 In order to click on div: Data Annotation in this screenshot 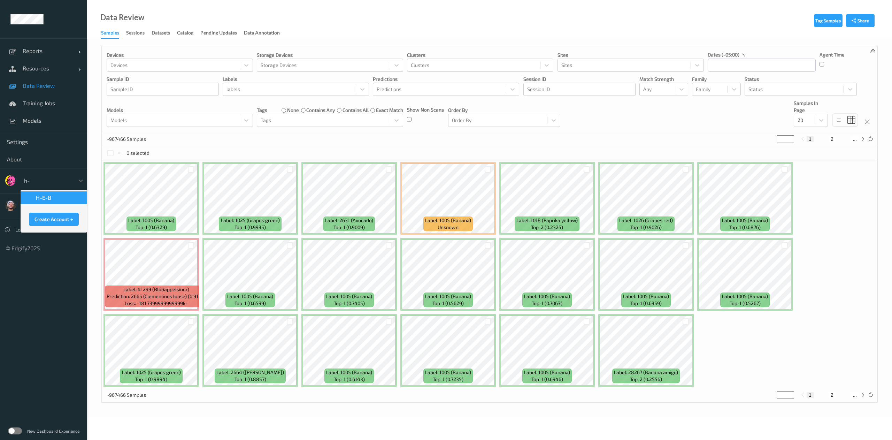, I will do `click(262, 33)`.